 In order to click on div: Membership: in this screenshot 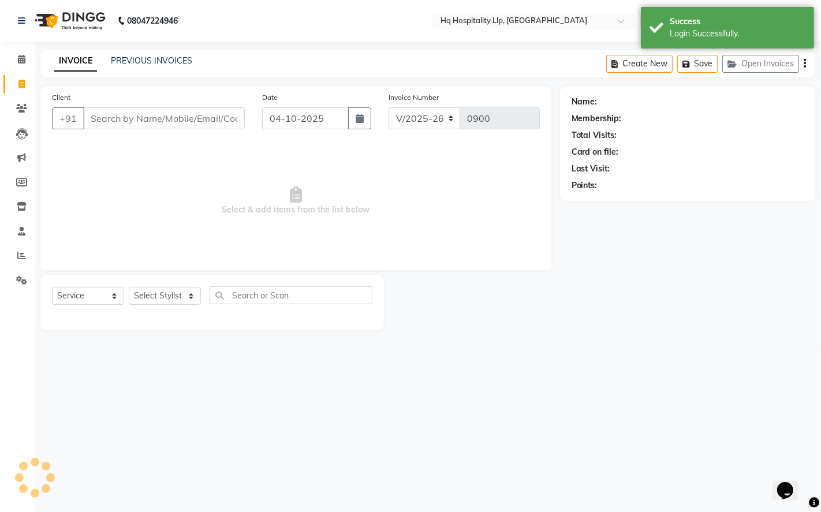, I will do `click(597, 118)`.